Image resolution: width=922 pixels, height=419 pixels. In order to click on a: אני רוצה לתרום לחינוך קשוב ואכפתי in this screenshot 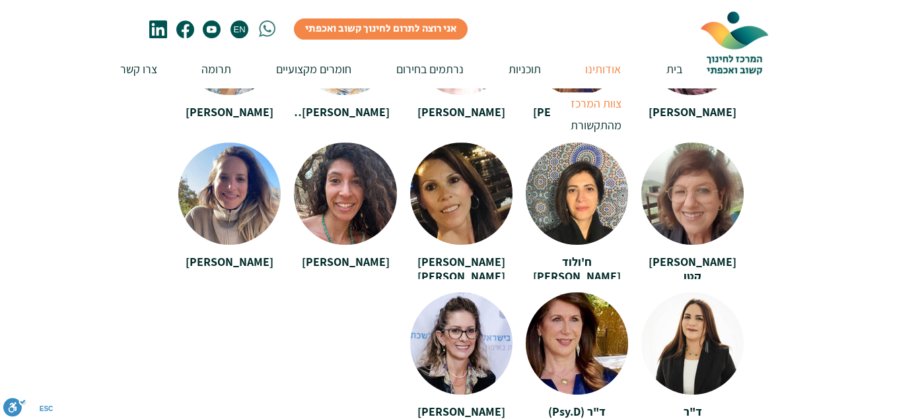, I will do `click(380, 29)`.